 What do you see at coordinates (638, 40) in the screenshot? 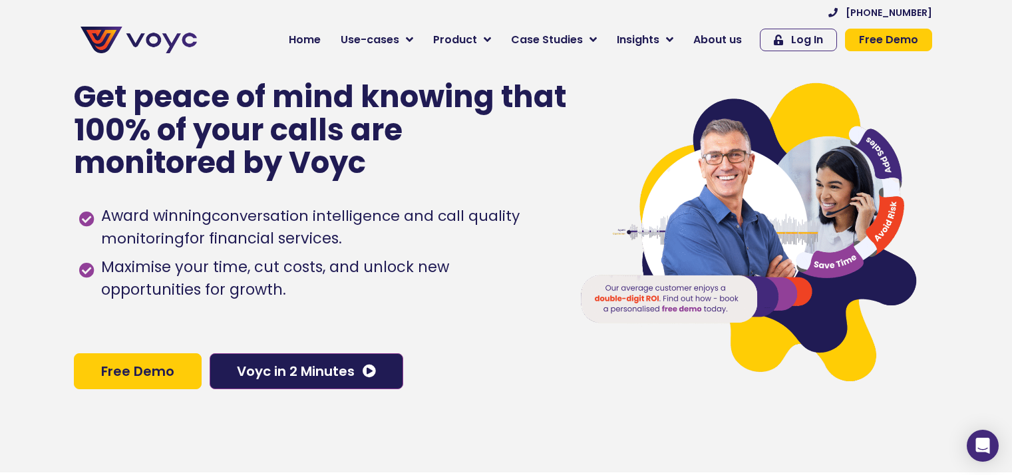
I see `span: Insights` at bounding box center [638, 40].